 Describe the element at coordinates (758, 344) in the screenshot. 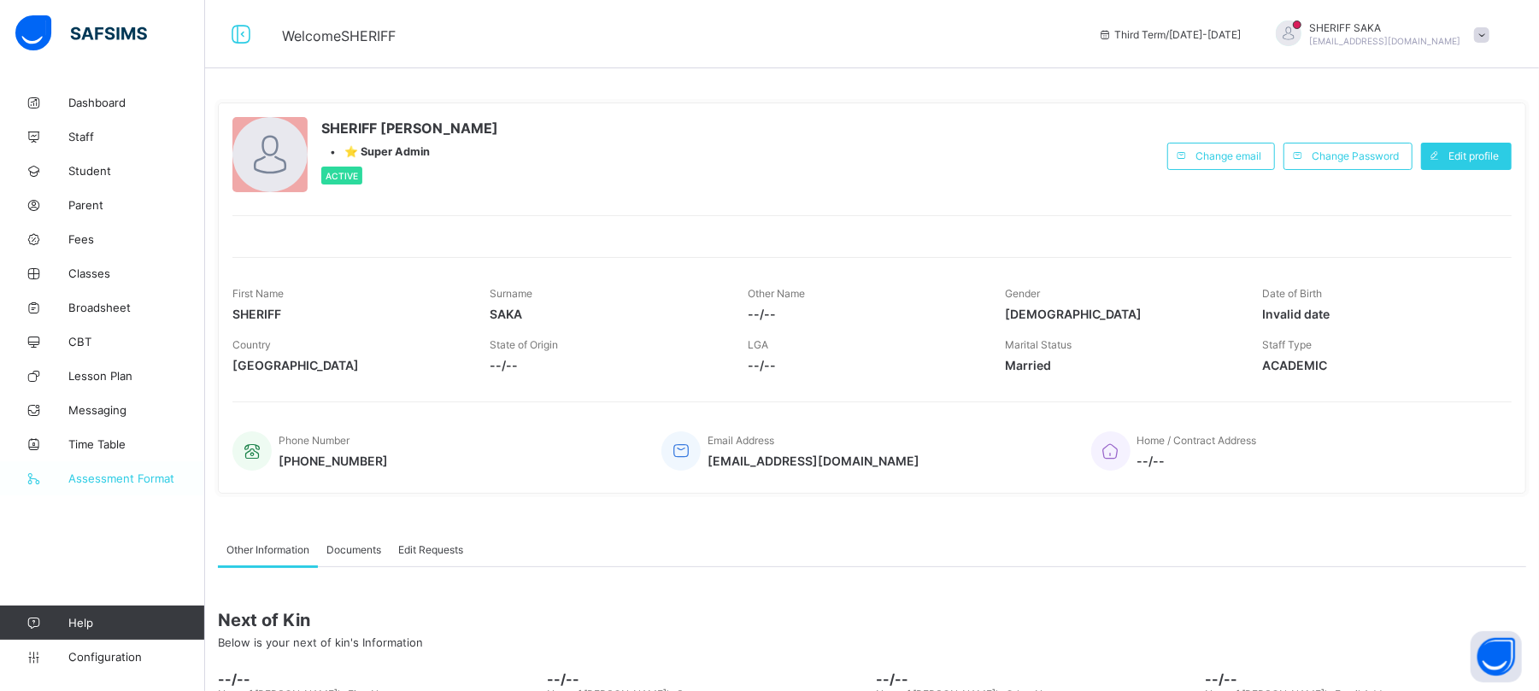

I see `span: LGA` at that location.